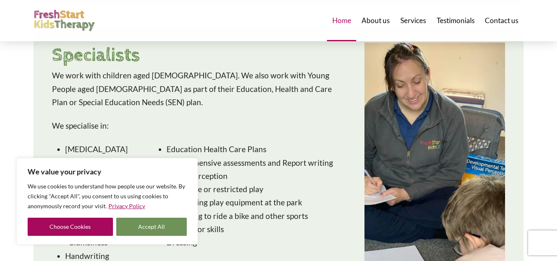  What do you see at coordinates (107, 196) in the screenshot?
I see `p: We use cookies to understand how people use our website. By clicking "Accept All", you consent to...` at bounding box center [107, 196].